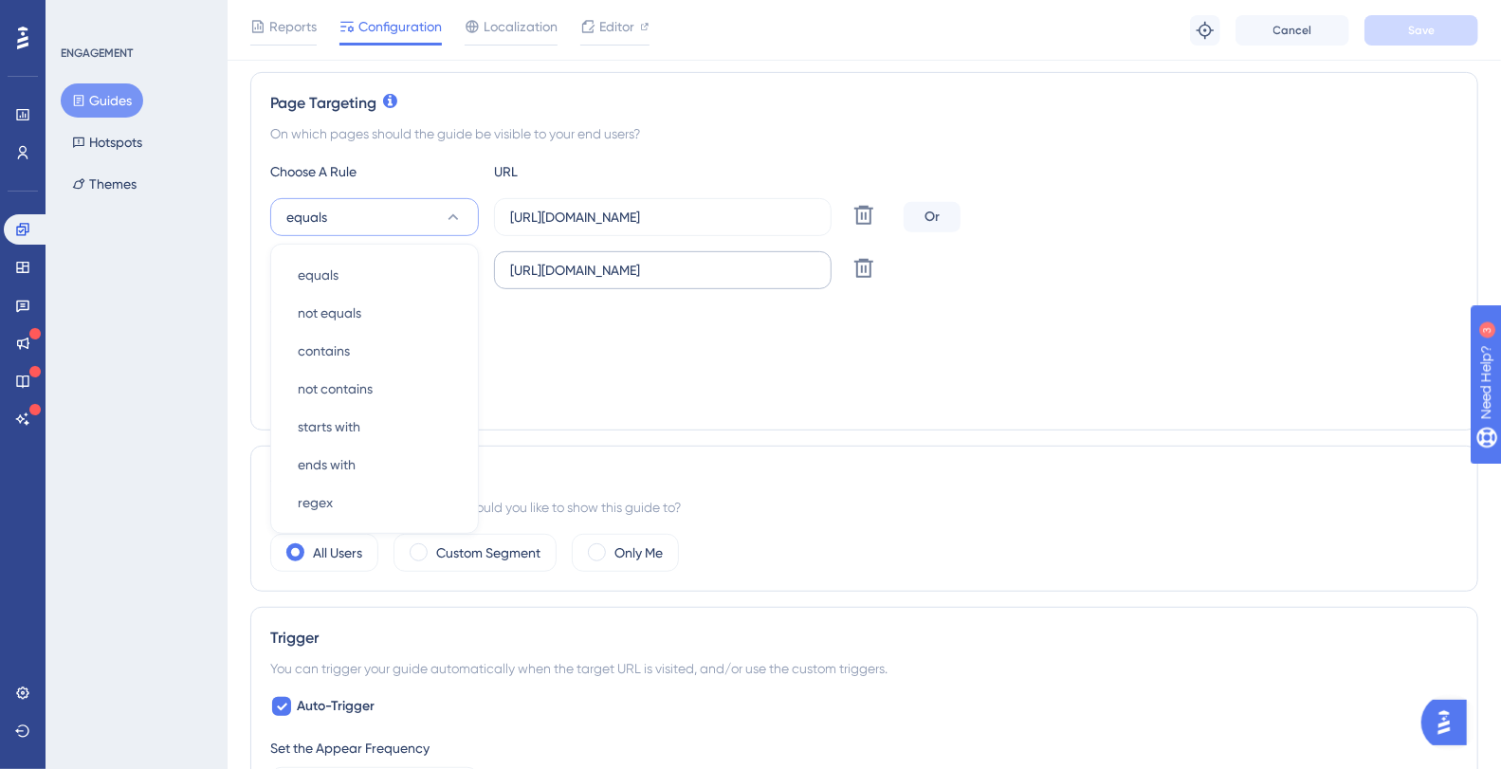  What do you see at coordinates (375, 503) in the screenshot?
I see `button: regex` at bounding box center [375, 503].